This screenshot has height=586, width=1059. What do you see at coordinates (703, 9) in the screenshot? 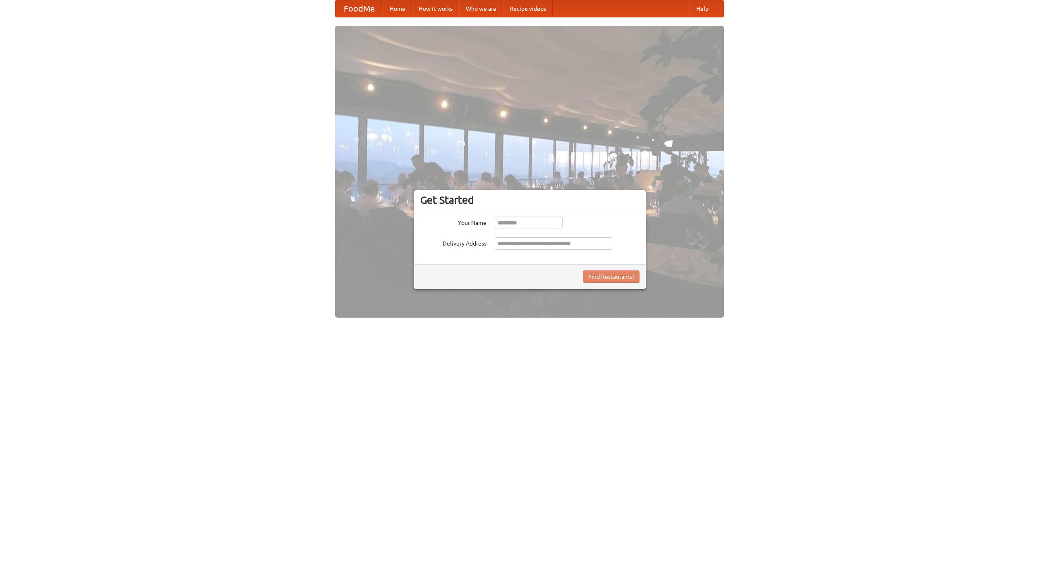
I see `a: Help` at bounding box center [703, 9].